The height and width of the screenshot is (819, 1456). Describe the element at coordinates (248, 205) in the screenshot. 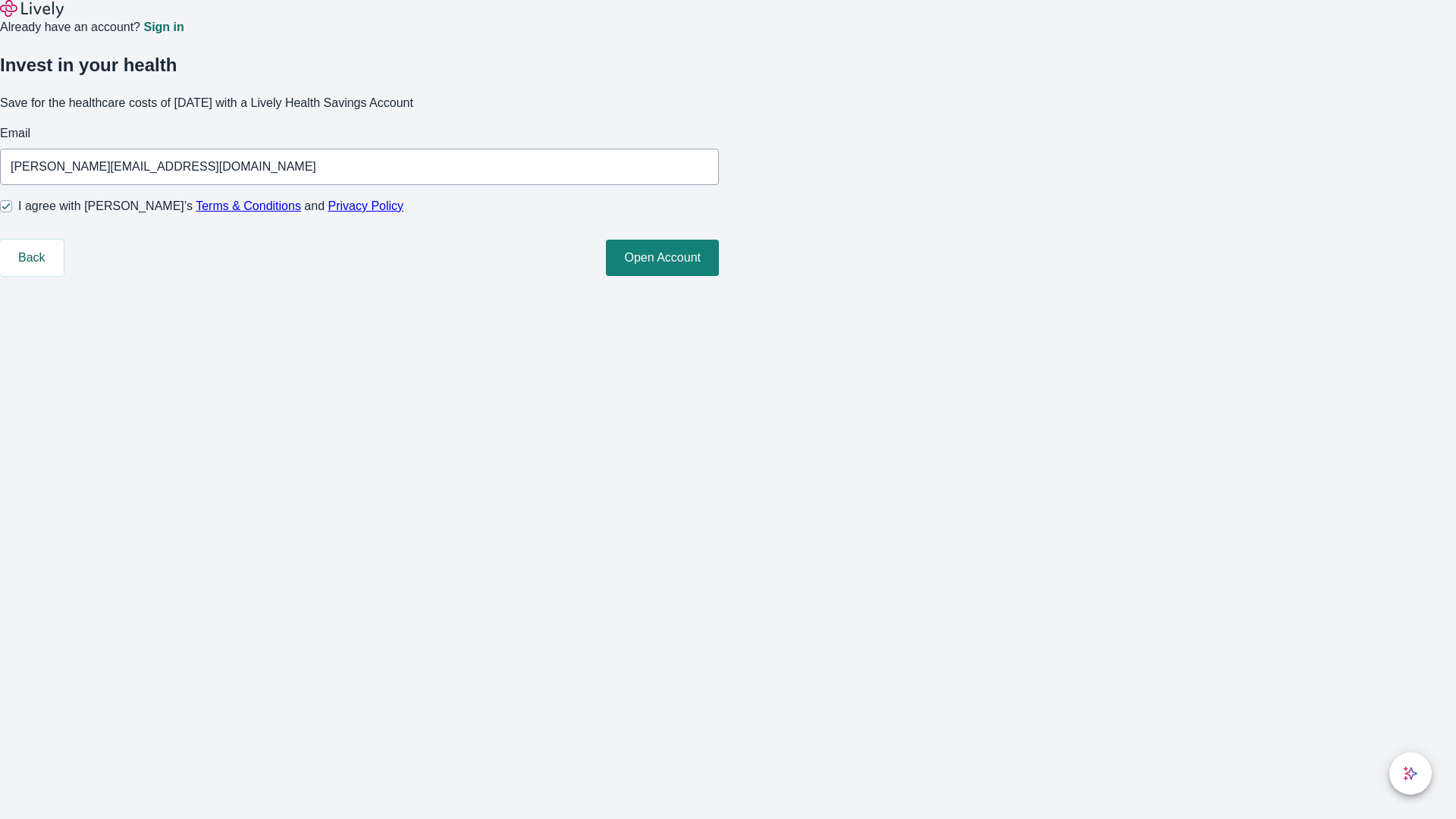

I see `a: Terms & Conditions` at that location.